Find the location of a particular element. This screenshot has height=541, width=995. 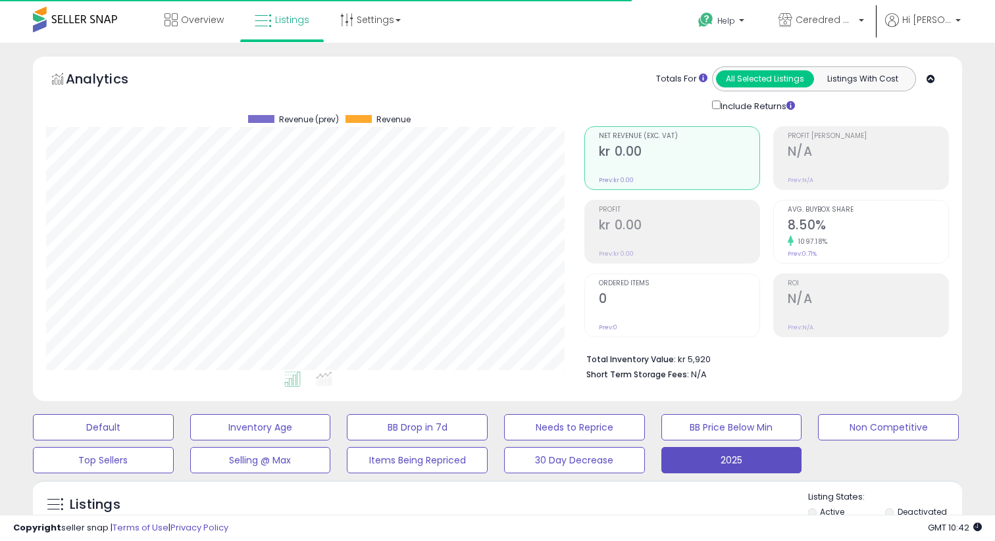

button: 30 Day Decrease is located at coordinates (574, 461).